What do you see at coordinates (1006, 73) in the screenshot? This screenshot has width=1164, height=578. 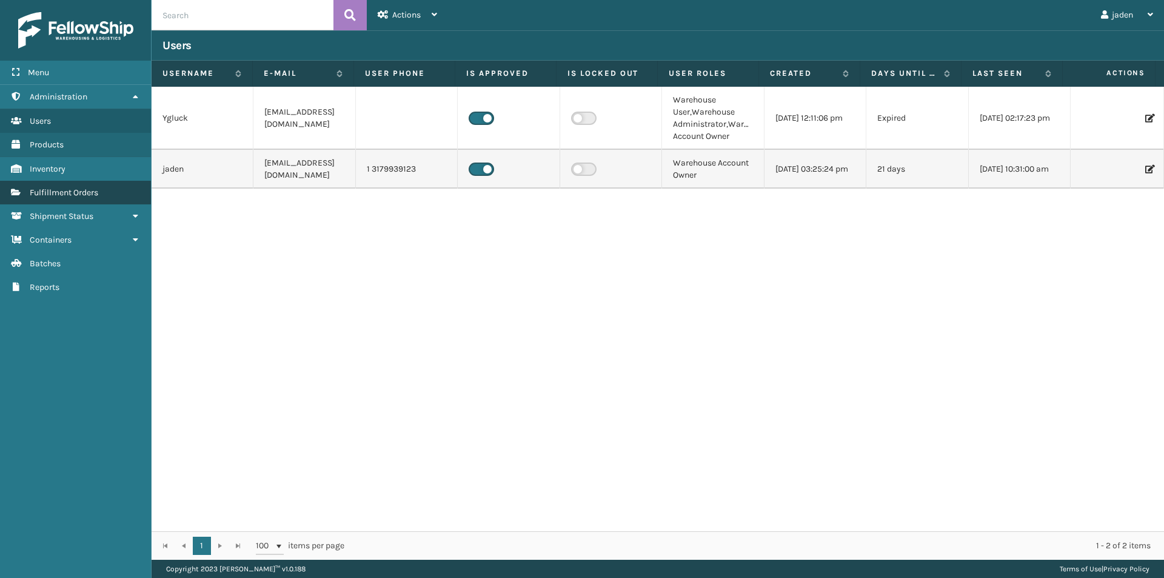 I see `label: Last Seen` at bounding box center [1006, 73].